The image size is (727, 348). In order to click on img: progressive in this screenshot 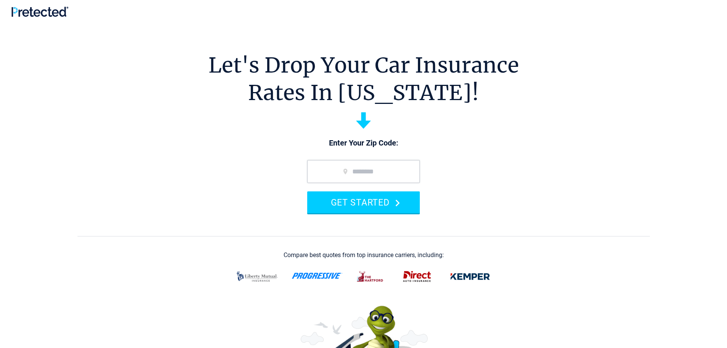, I will do `click(317, 275)`.